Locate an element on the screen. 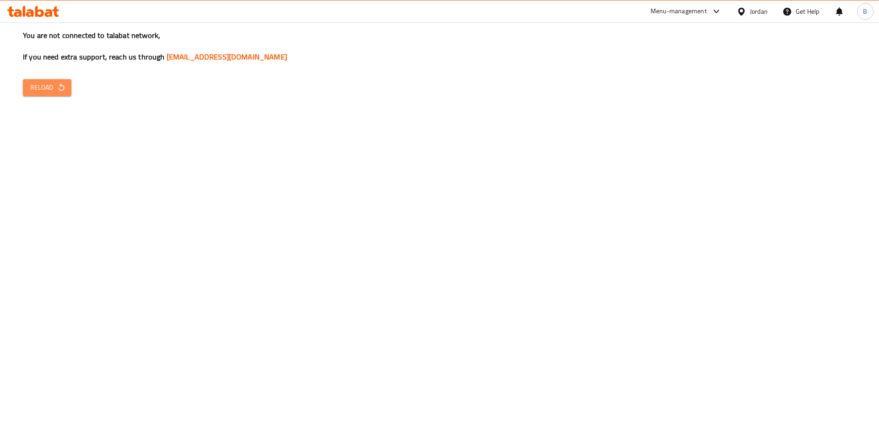 Image resolution: width=879 pixels, height=436 pixels. div: Jordan is located at coordinates (759, 11).